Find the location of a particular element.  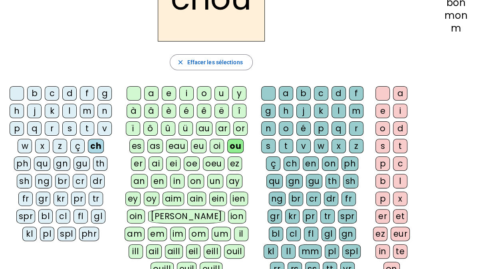

div: ain is located at coordinates (196, 199).